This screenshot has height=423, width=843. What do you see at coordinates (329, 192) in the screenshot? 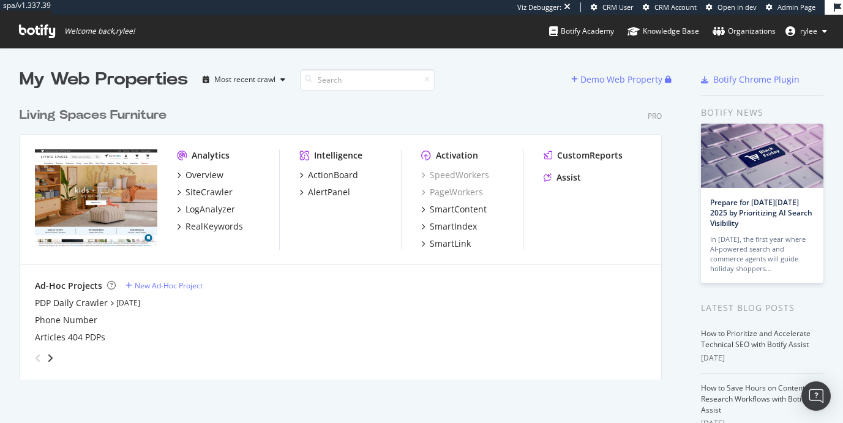
I see `div: AlertPanel` at bounding box center [329, 192].